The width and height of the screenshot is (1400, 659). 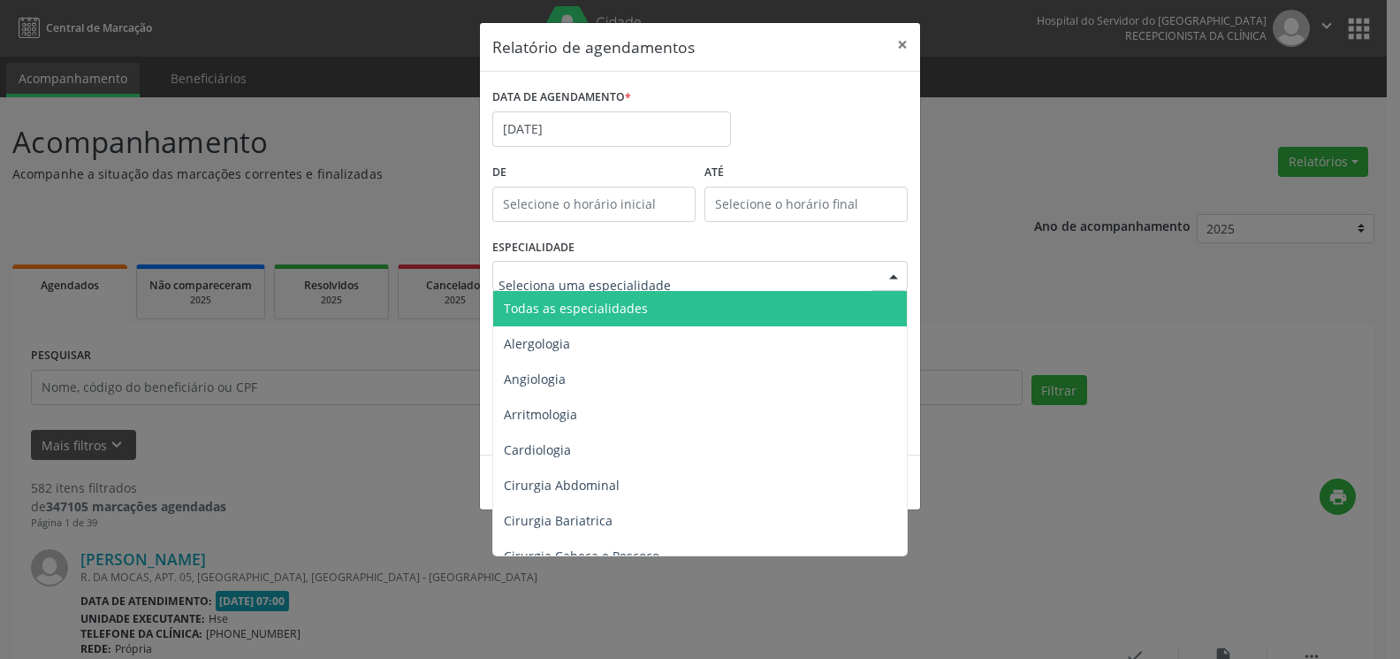 I want to click on label: ATÉ, so click(x=806, y=172).